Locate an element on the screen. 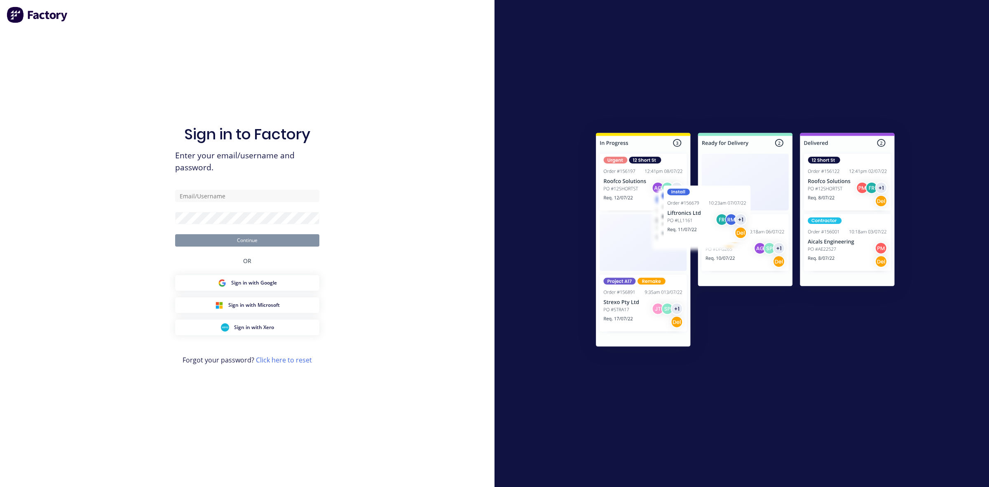 The width and height of the screenshot is (989, 487). img: Sign in is located at coordinates (745, 241).